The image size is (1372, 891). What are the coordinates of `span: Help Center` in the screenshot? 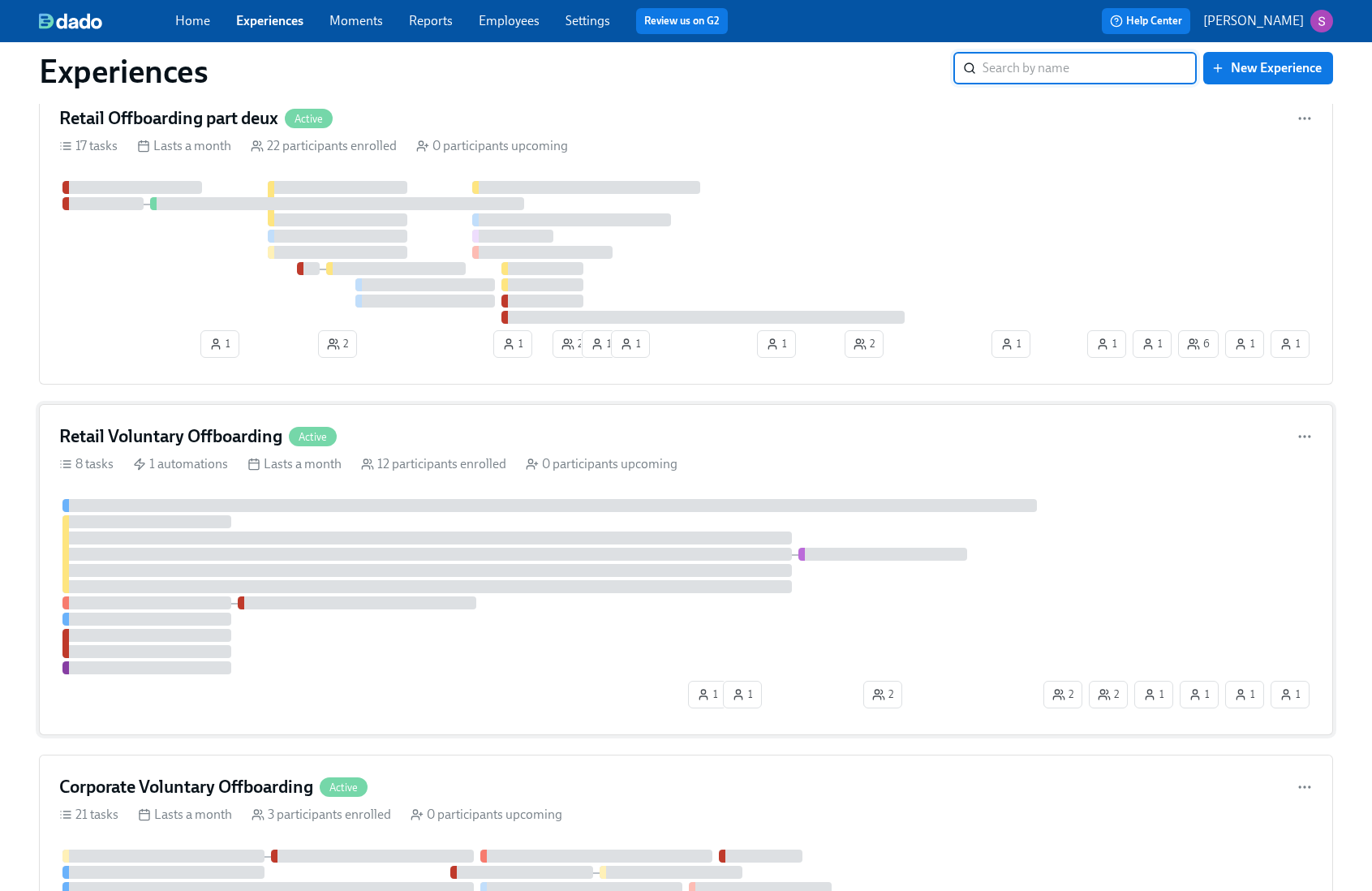 It's located at (1145, 21).